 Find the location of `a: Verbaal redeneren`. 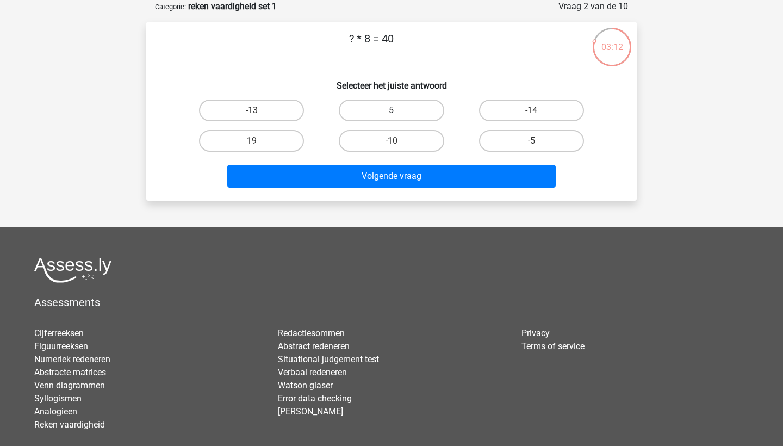

a: Verbaal redeneren is located at coordinates (312, 372).